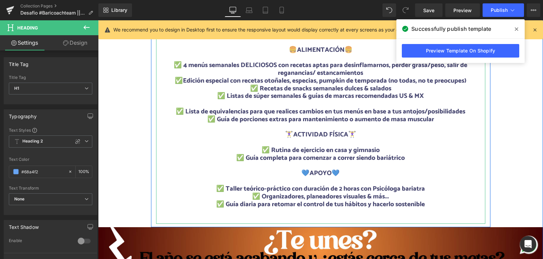 The height and width of the screenshot is (259, 543). Describe the element at coordinates (33, 141) in the screenshot. I see `b: Heading 2` at that location.